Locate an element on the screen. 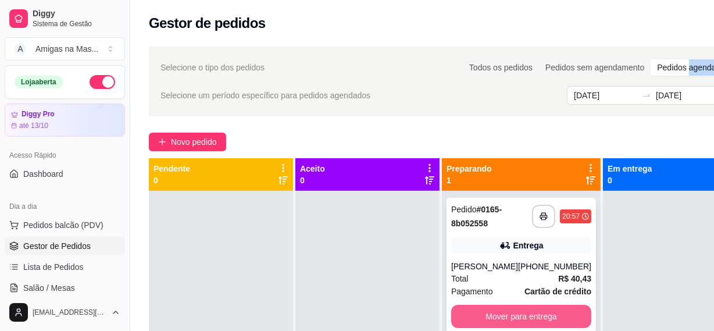 This screenshot has width=714, height=331. div: Loja aberta is located at coordinates (38, 82).